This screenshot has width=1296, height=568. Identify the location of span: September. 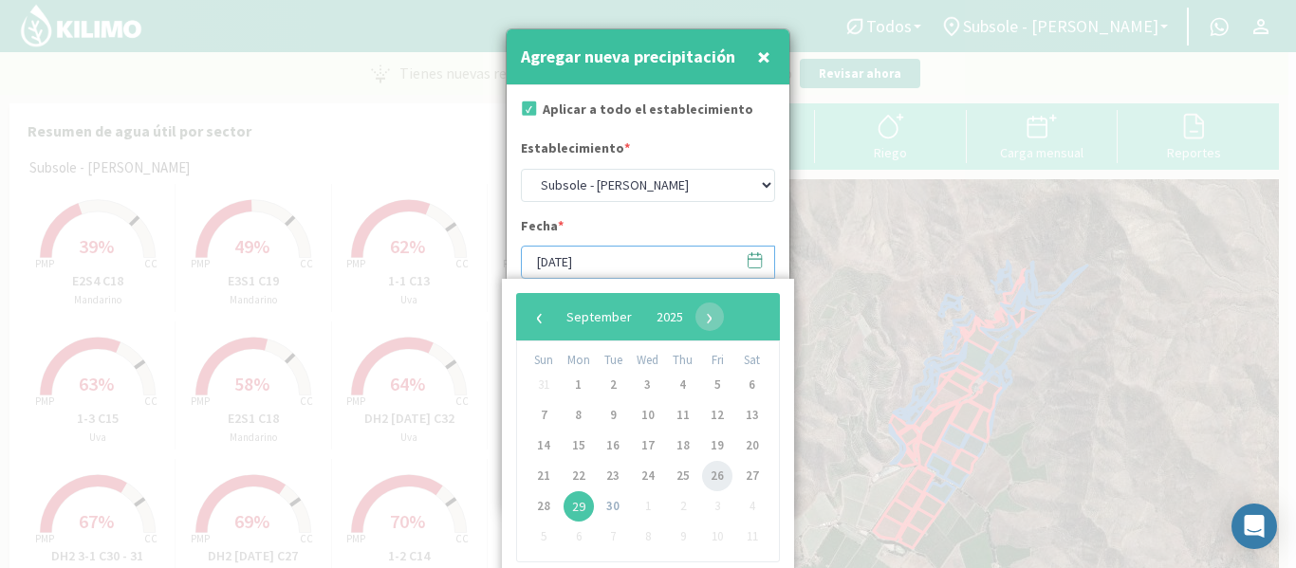
(599, 317).